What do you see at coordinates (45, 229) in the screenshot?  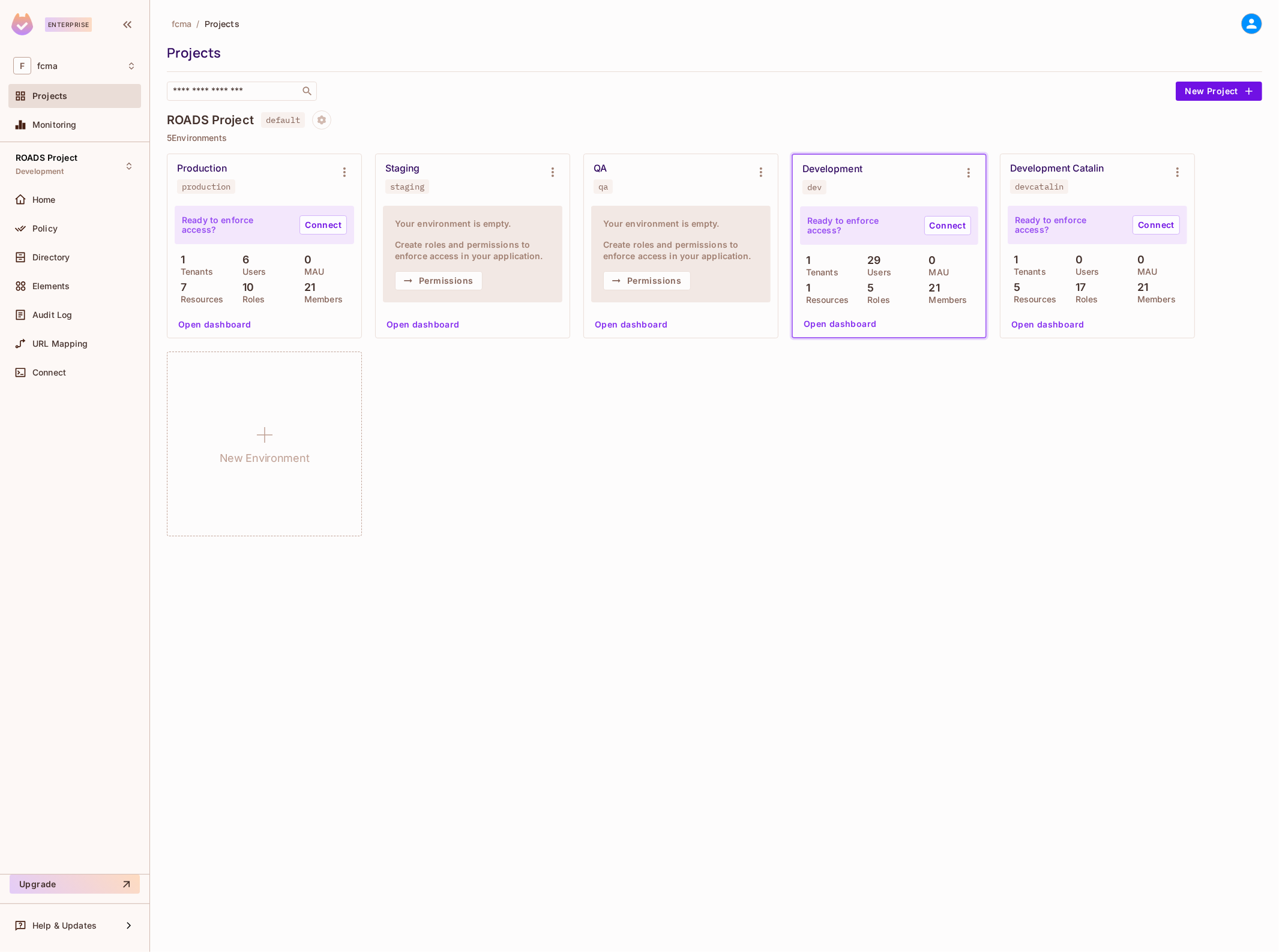 I see `span: Policy` at bounding box center [45, 229].